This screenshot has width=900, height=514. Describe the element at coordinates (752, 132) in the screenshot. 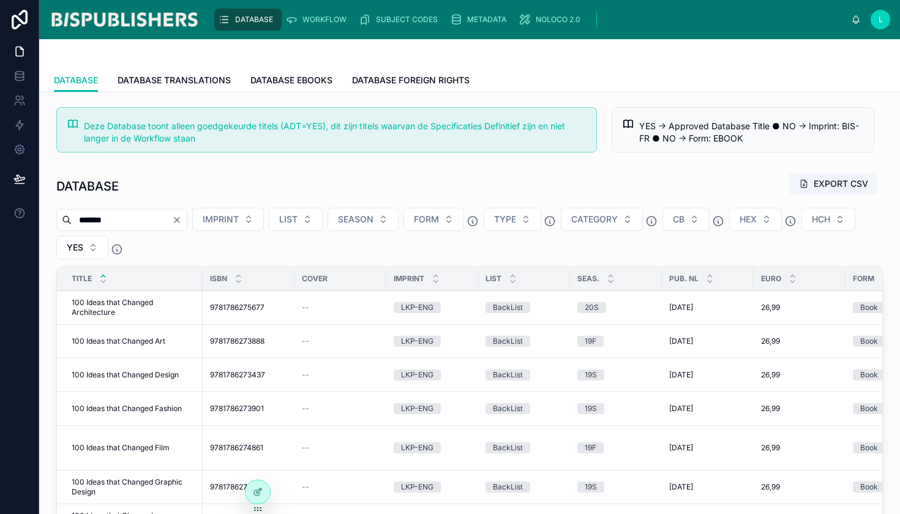

I see `div: YES → Approved Database Title ● NO → Imprint: BIS-FR ● NO → Form: EBOOK` at that location.